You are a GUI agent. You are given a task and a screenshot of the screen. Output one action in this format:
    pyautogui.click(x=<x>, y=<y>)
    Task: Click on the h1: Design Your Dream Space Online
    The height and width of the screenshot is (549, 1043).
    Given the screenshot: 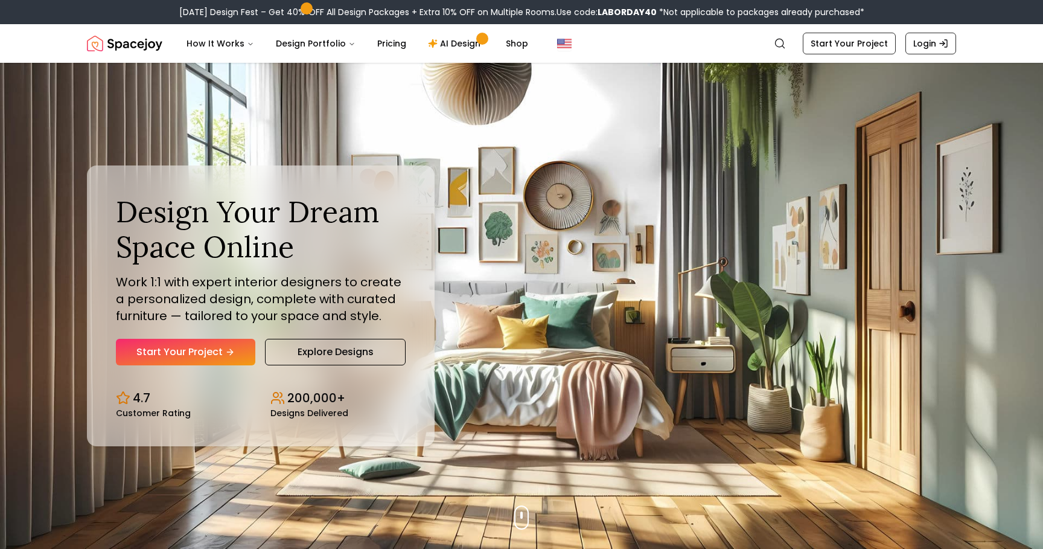 What is the action you would take?
    pyautogui.click(x=261, y=229)
    